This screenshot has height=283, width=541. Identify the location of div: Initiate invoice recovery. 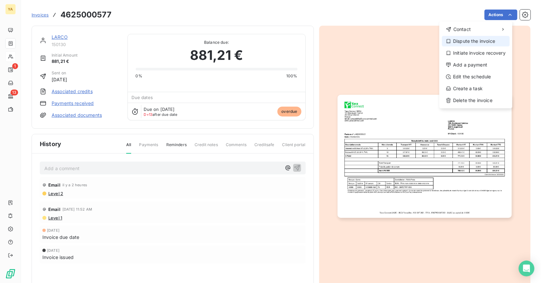
(476, 53).